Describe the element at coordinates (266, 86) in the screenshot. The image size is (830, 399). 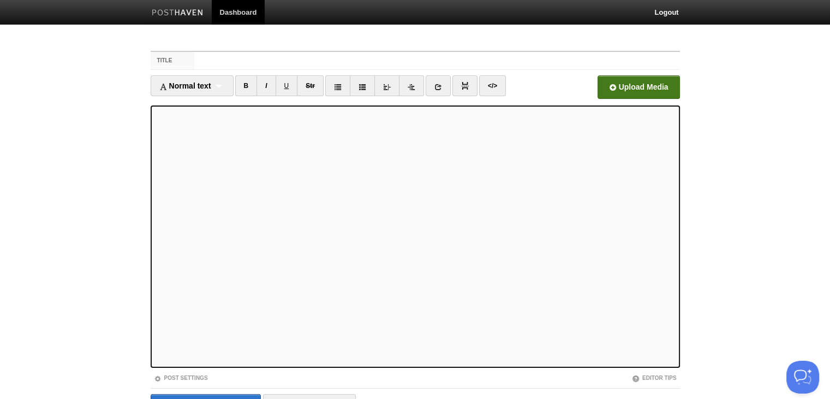
I see `a: I` at that location.